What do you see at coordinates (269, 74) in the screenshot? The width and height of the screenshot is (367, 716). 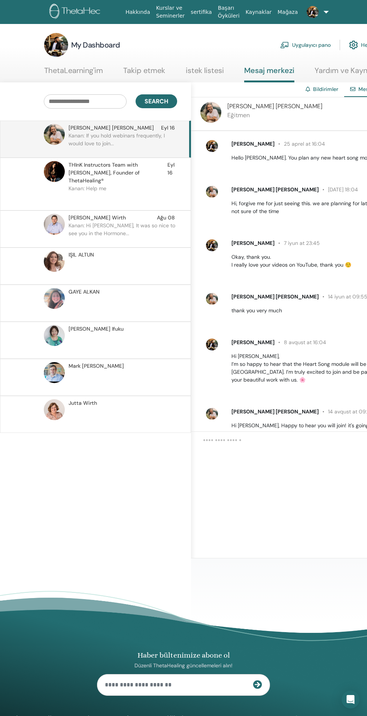 I see `a: Mesaj merkezi` at bounding box center [269, 74].